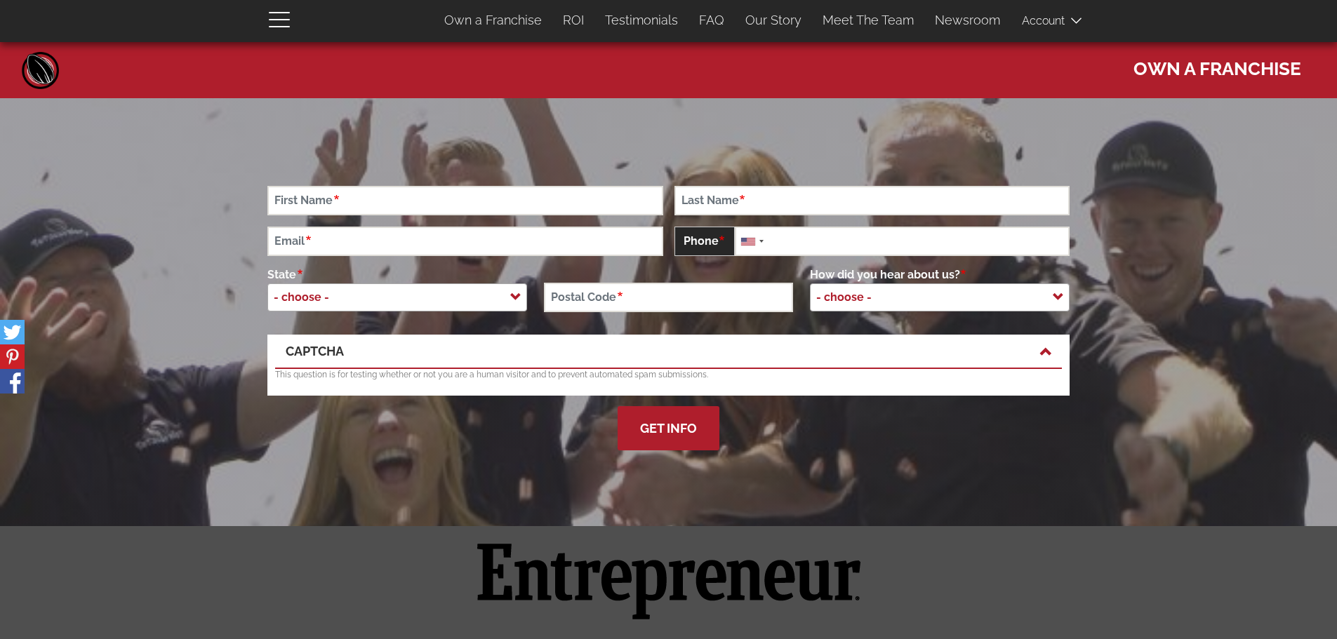 This screenshot has width=1337, height=639. What do you see at coordinates (711, 20) in the screenshot?
I see `a: FAQ` at bounding box center [711, 20].